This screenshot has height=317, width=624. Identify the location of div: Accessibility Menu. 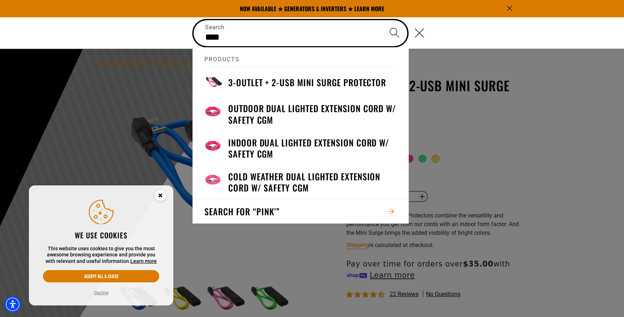
(13, 305).